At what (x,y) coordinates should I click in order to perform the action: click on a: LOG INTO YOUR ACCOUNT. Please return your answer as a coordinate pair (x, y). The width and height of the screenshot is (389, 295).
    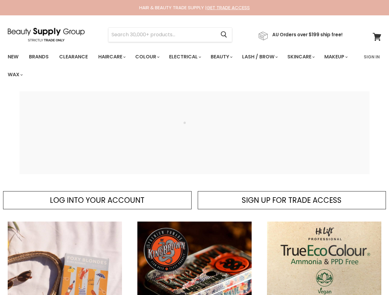
    Looking at the image, I should click on (97, 201).